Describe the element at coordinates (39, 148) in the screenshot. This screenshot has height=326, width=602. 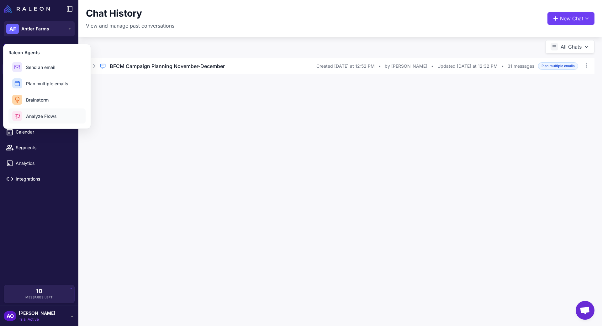
I see `a: Segments` at that location.